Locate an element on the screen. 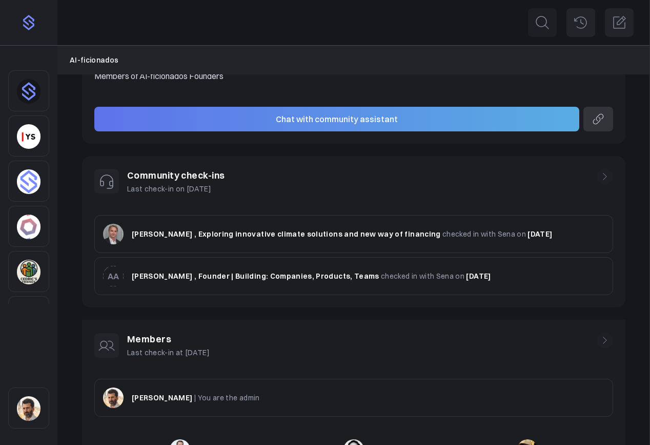 This screenshot has height=445, width=650. img: 4160b39033ad9547f7904ff50df69ee0ed5622db.jpg is located at coordinates (113, 234).